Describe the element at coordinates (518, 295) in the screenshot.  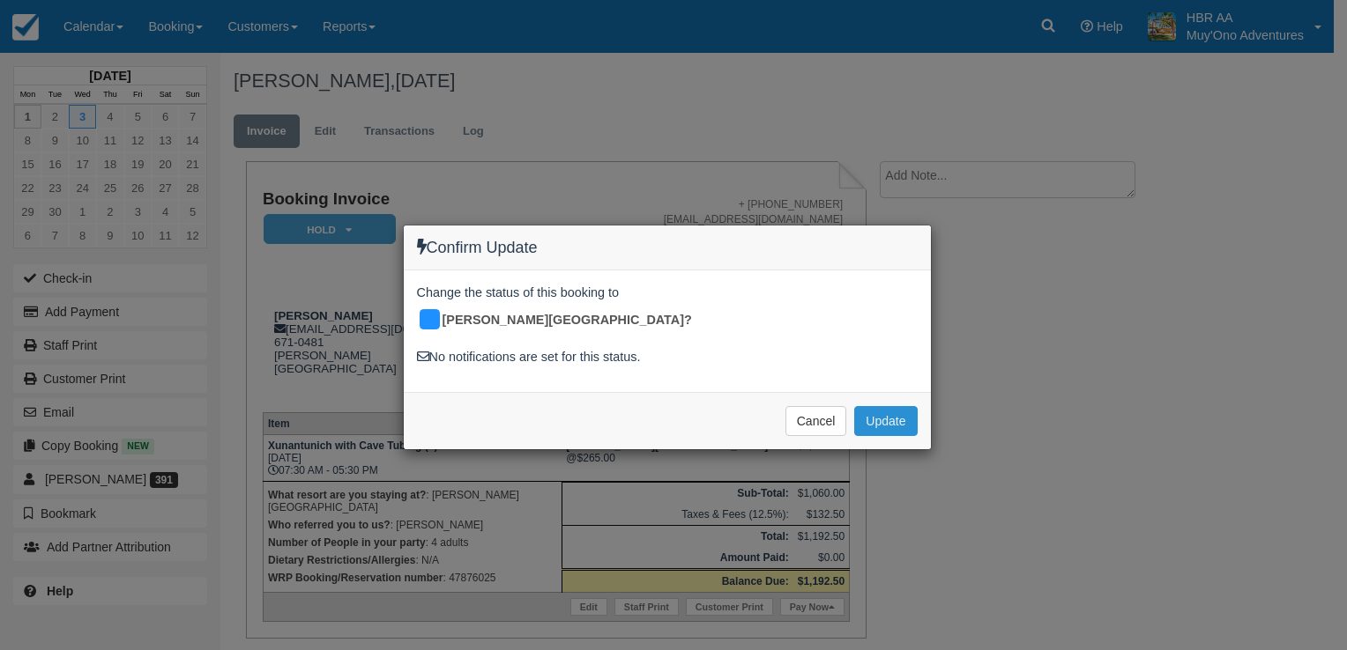
I see `span: Change the status of this booking to` at that location.